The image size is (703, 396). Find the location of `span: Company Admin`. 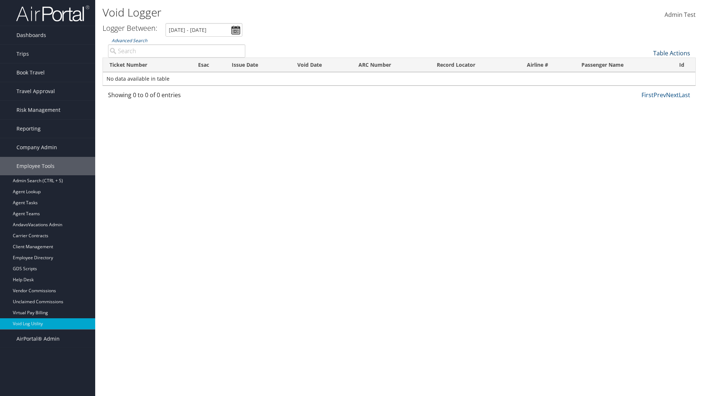

span: Company Admin is located at coordinates (37, 147).